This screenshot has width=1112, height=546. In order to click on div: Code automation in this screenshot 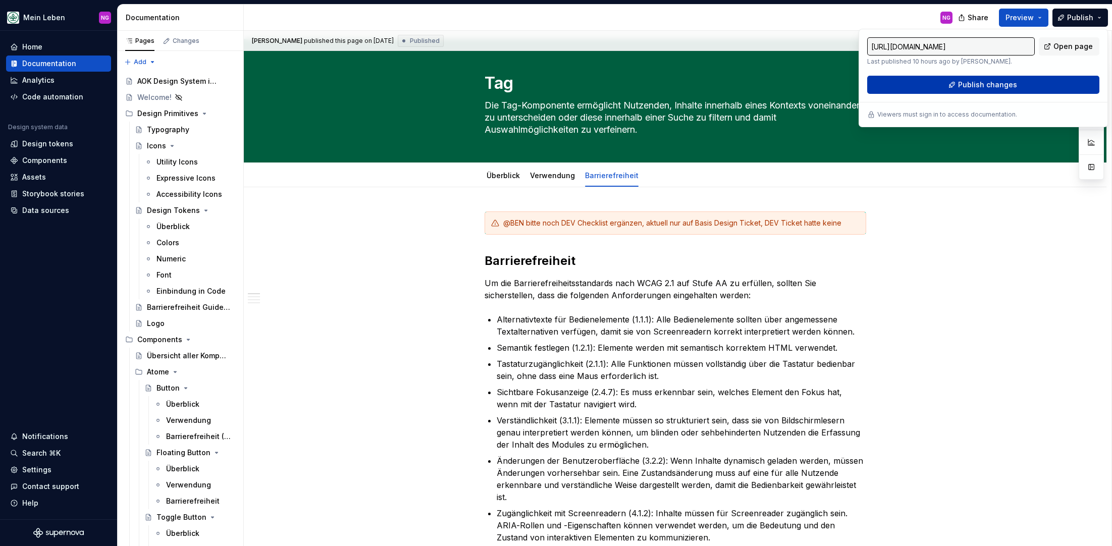, I will do `click(53, 97)`.